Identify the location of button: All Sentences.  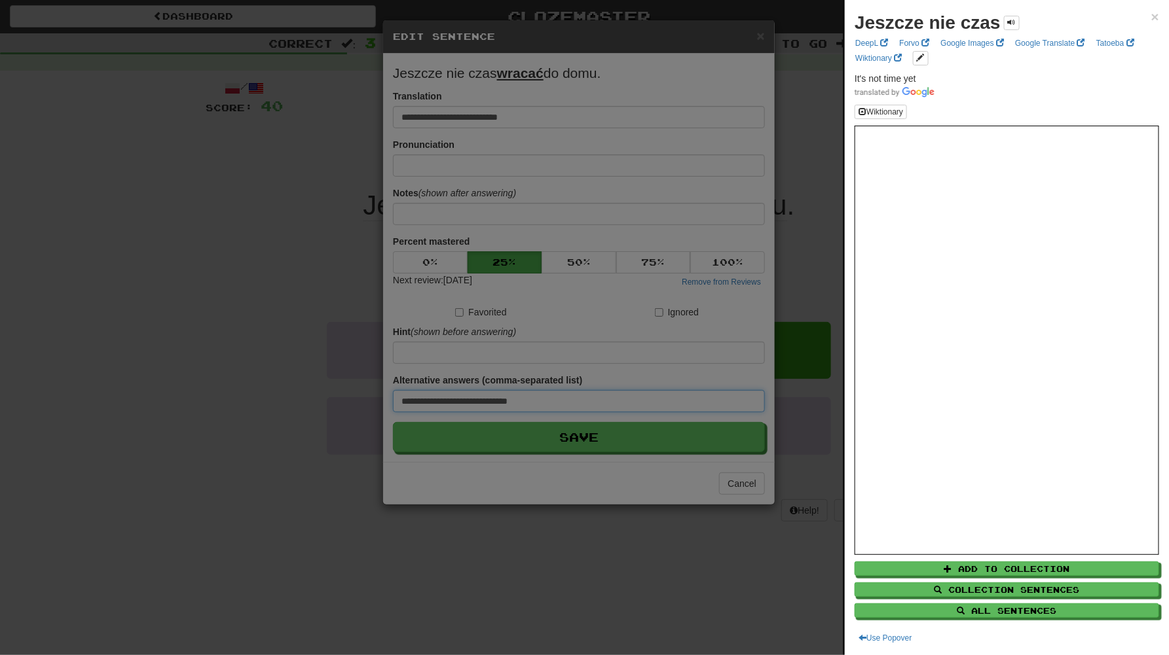
(1006, 611).